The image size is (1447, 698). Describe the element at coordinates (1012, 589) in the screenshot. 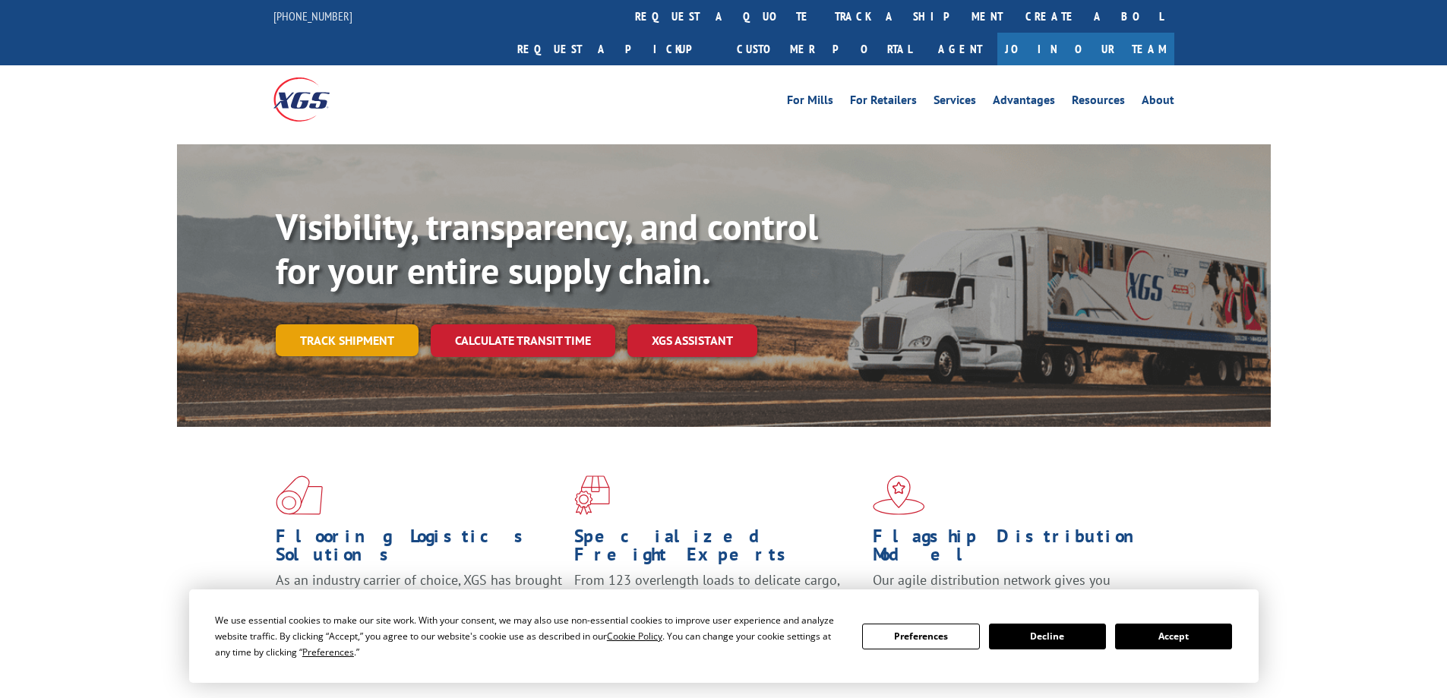

I see `span: Our agile distribution network gives you nationwide inventory management on demand.` at that location.